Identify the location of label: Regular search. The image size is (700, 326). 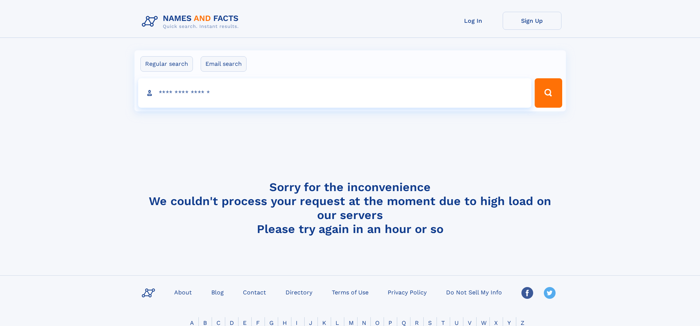
(166, 64).